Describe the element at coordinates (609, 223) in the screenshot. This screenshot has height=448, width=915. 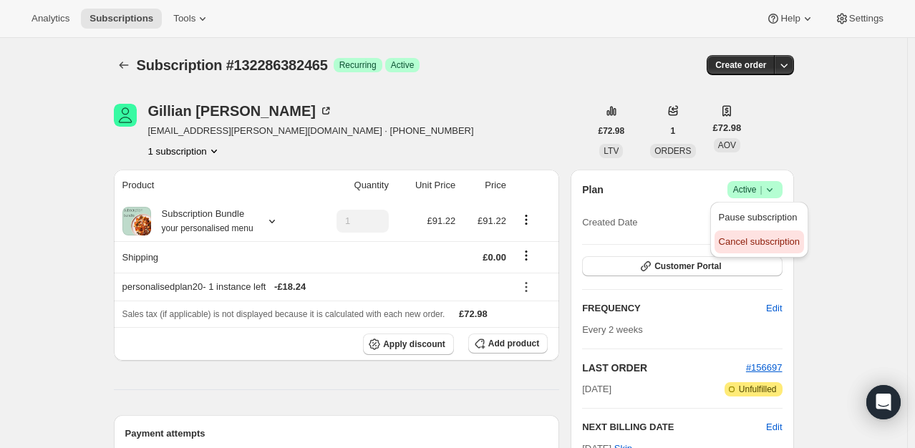
I see `span: Created Date` at that location.